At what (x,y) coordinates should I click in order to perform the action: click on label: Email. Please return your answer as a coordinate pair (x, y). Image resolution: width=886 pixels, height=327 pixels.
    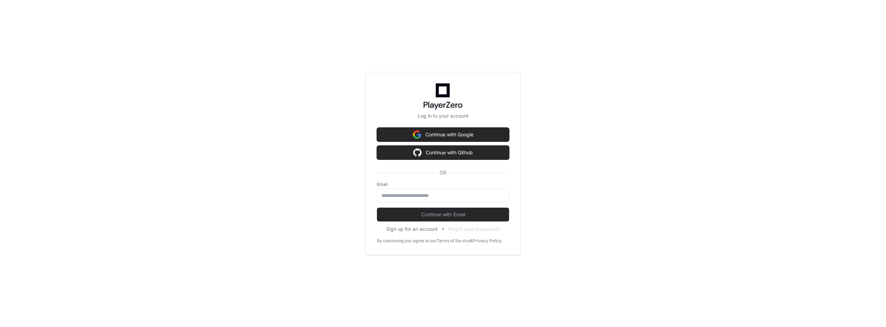
    Looking at the image, I should click on (443, 184).